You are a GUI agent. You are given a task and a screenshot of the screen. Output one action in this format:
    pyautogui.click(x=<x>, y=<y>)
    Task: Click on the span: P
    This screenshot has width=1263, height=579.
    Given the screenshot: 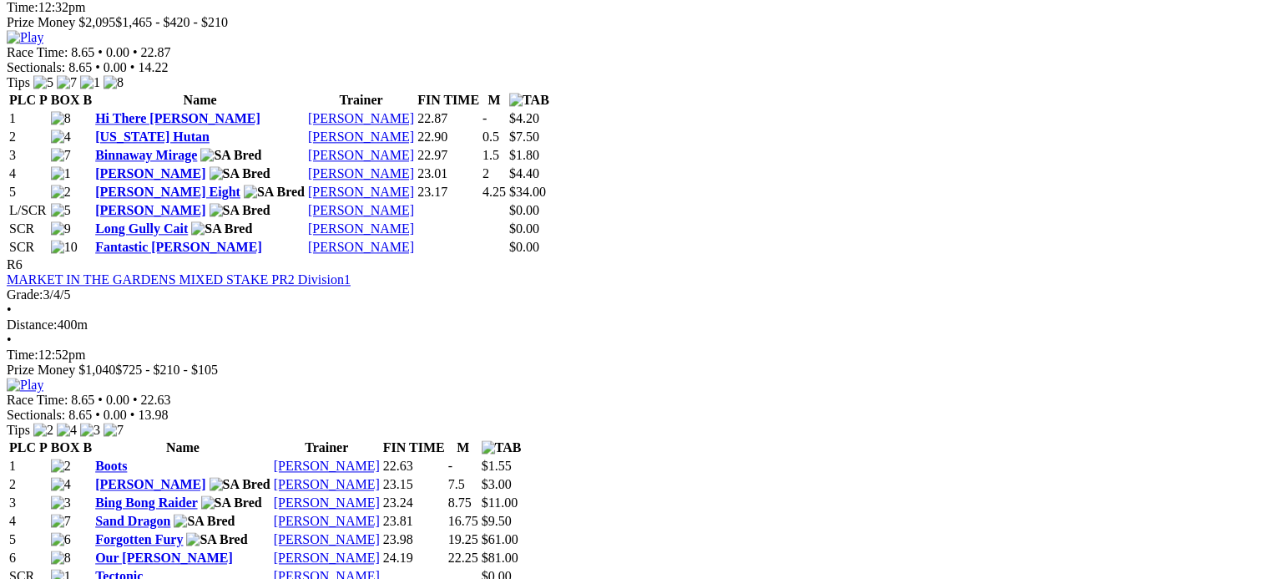 What is the action you would take?
    pyautogui.click(x=43, y=447)
    